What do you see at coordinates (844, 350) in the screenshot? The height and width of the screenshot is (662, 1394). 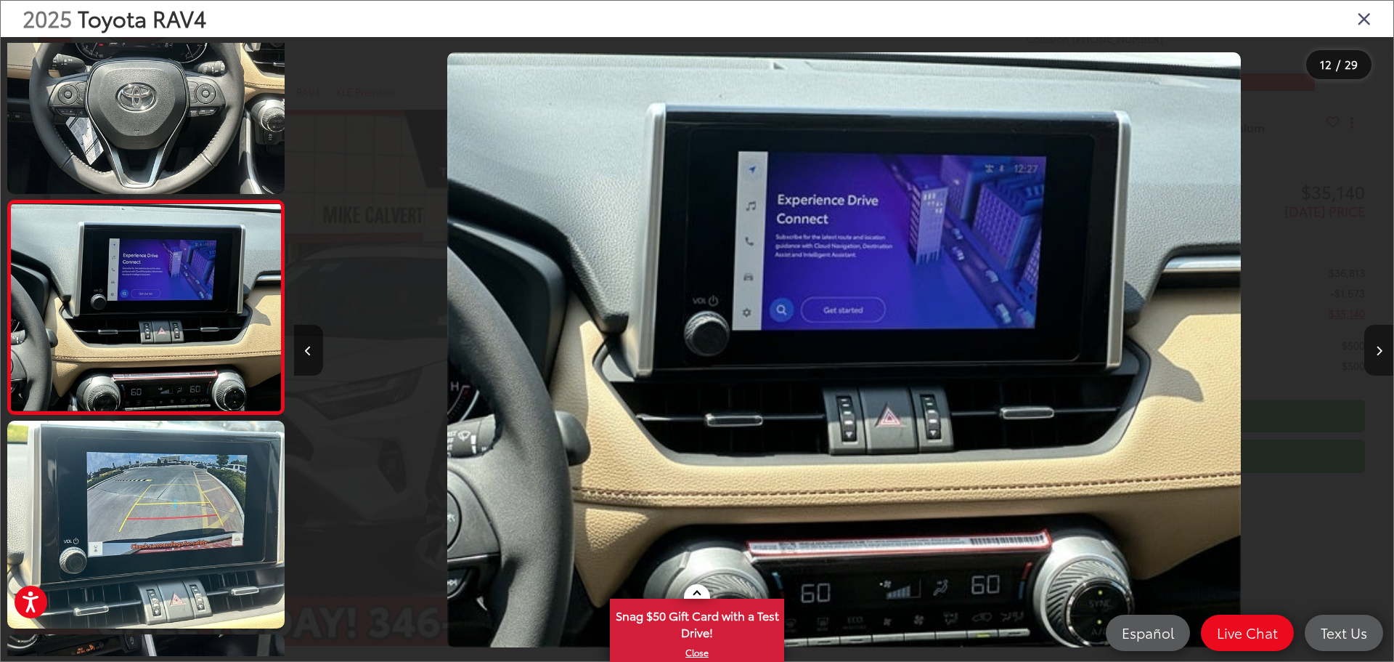 I see `div: 2025 Toyota RAV4 XLE Premium 11` at bounding box center [844, 350].